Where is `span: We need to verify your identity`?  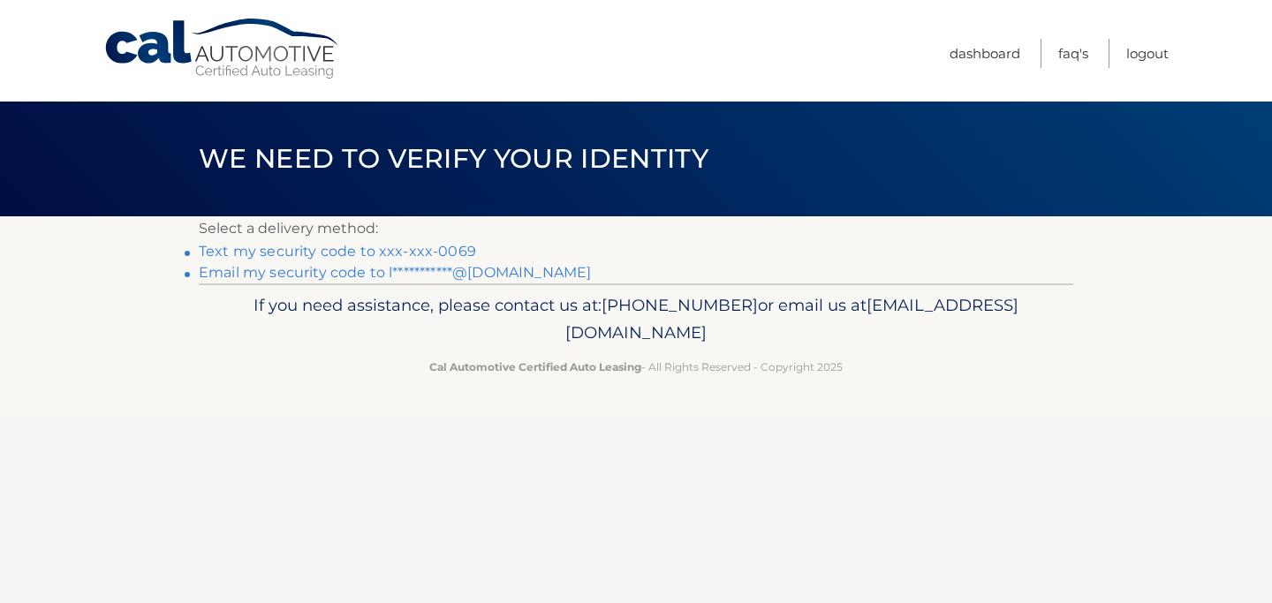 span: We need to verify your identity is located at coordinates (453, 158).